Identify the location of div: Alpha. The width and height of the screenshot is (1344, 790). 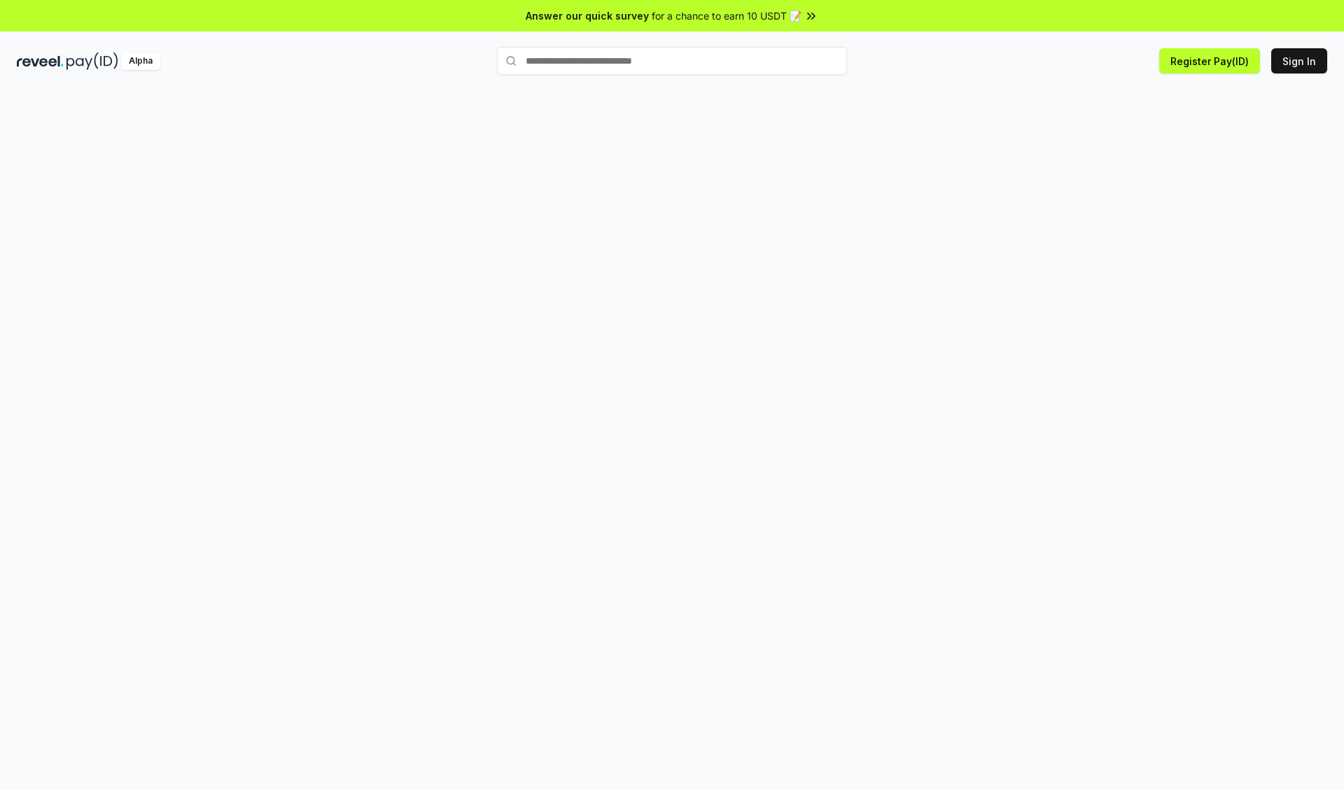
(141, 61).